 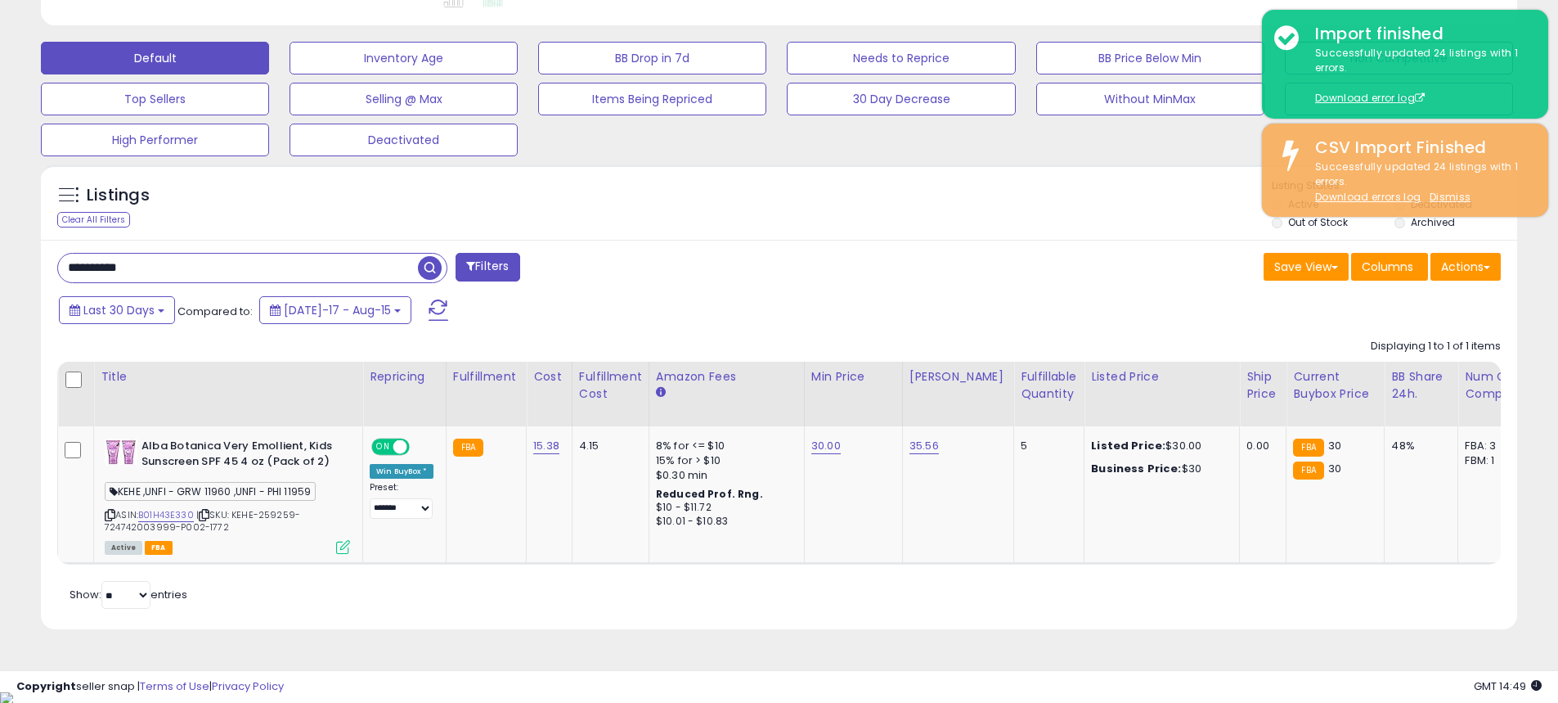 I want to click on div: BB Share 24h., so click(x=1421, y=385).